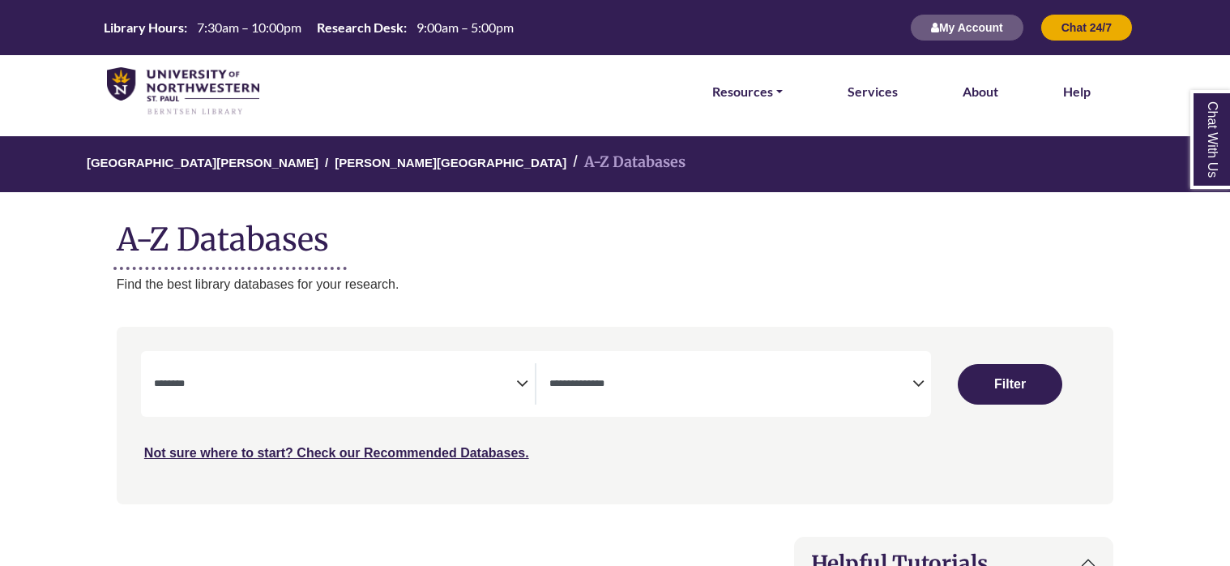 This screenshot has height=566, width=1230. I want to click on th: Research Desk:, so click(359, 27).